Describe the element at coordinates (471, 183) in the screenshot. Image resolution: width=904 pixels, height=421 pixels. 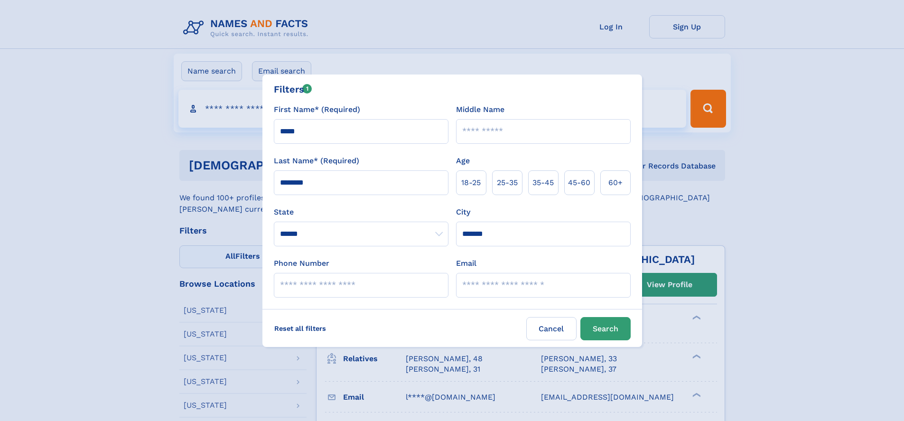
I see `span: 18‑25` at that location.